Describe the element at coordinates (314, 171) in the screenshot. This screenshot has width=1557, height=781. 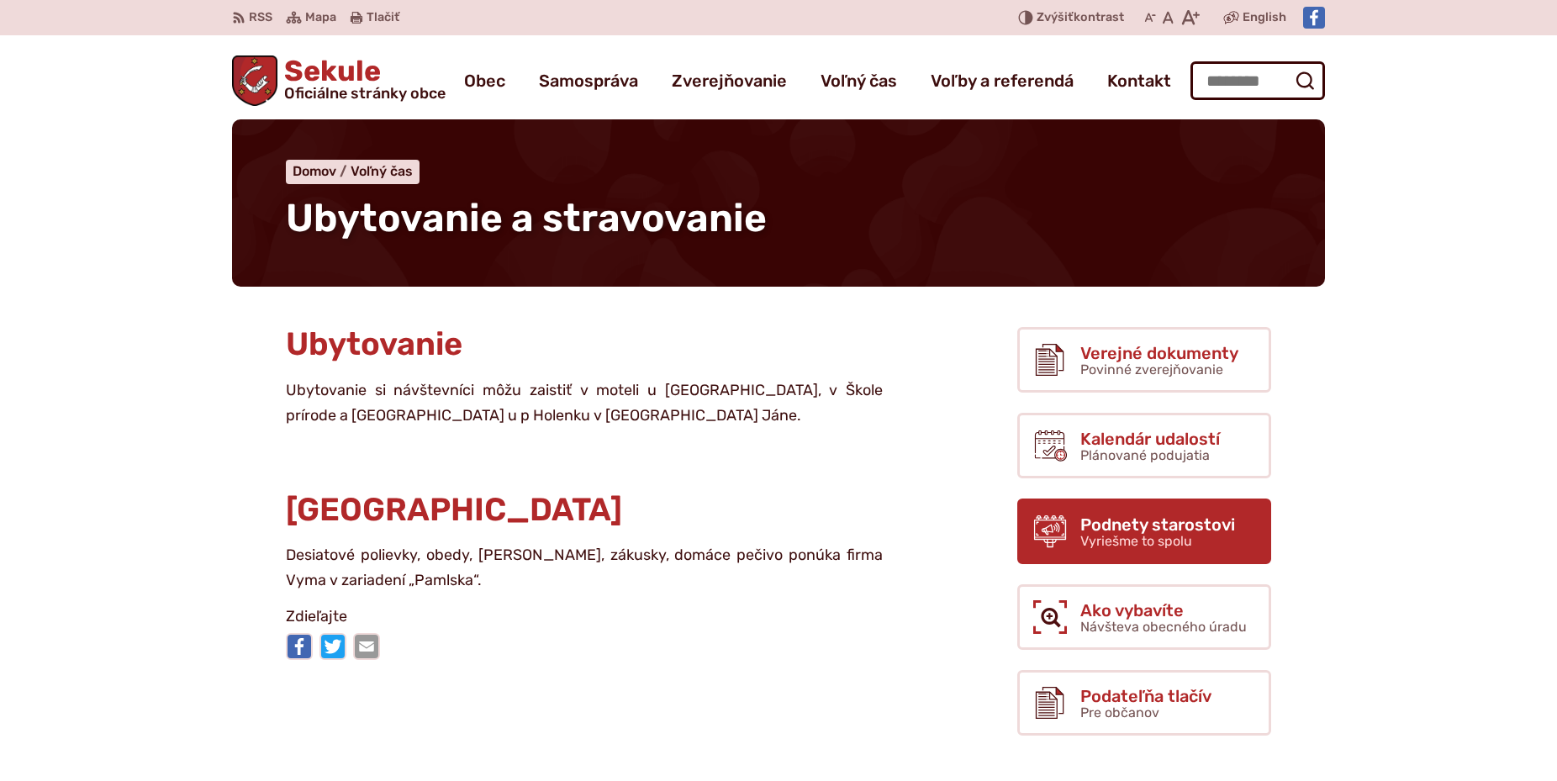
I see `span: Domov` at that location.